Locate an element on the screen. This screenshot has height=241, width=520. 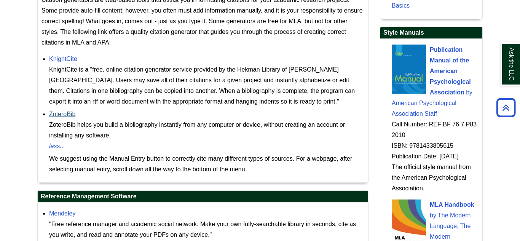
div: "Free reference manager and academic social network. Make your own fully-searchable library in se... is located at coordinates (207, 229).